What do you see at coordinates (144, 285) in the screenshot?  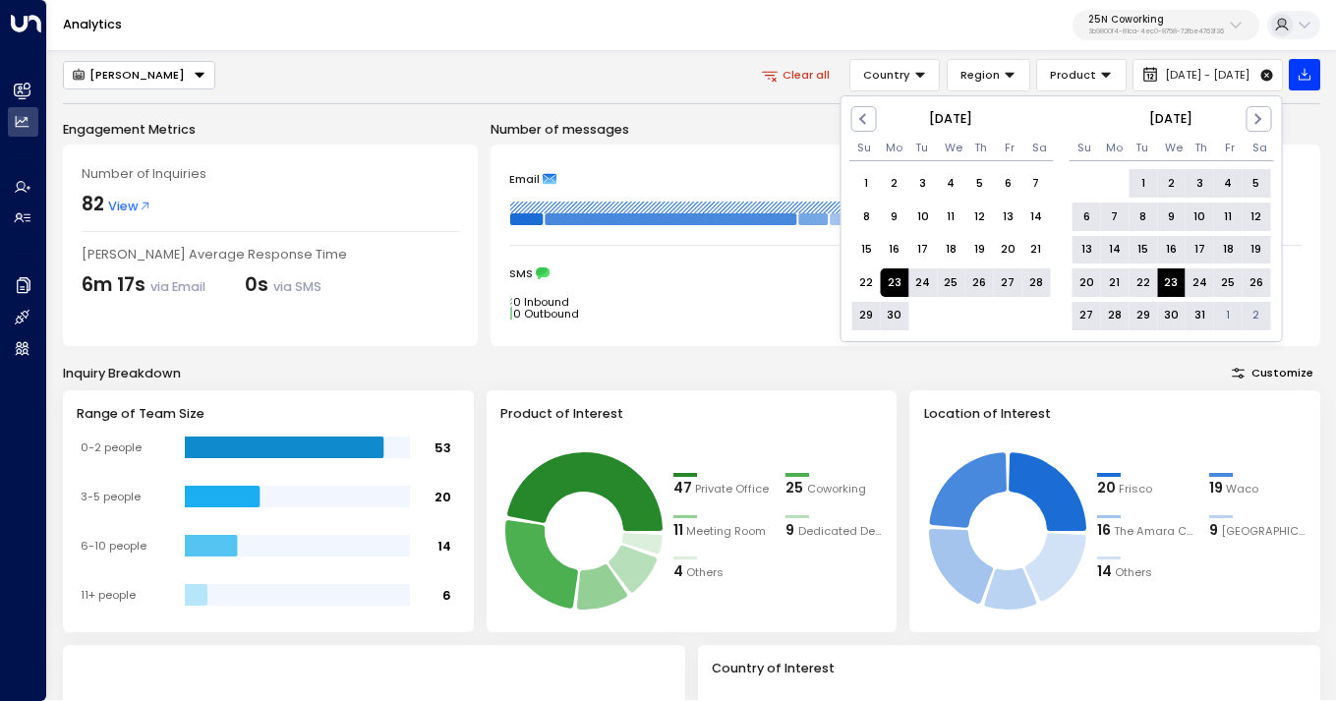 I see `div: 6m 17s` at bounding box center [144, 285].